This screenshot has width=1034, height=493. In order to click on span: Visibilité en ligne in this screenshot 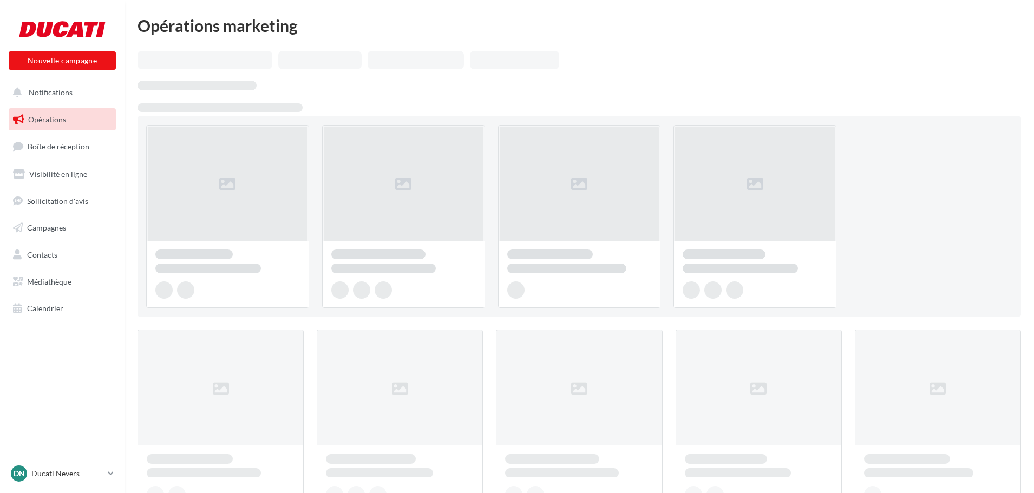, I will do `click(58, 174)`.